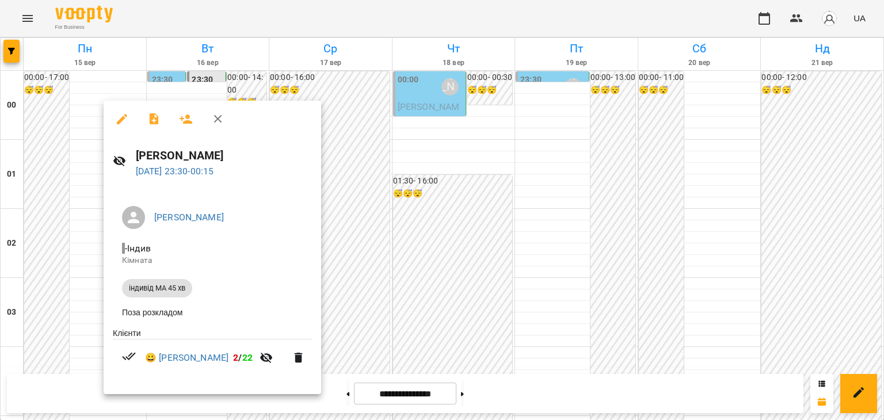 The height and width of the screenshot is (420, 884). What do you see at coordinates (212, 354) in the screenshot?
I see `ul: Клієнти` at bounding box center [212, 354].